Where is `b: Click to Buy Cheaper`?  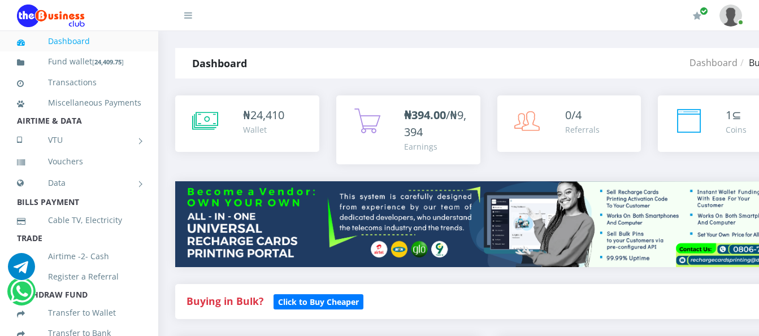 b: Click to Buy Cheaper is located at coordinates (318, 302).